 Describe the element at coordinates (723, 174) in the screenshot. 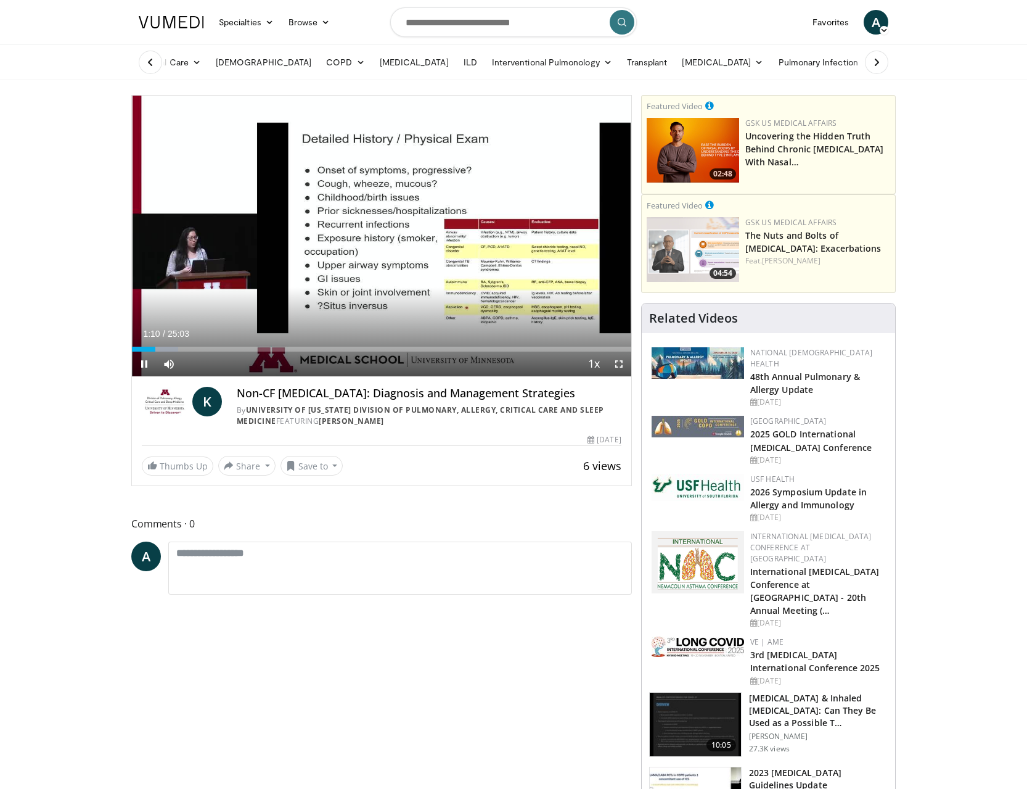

I see `span: 02:48` at that location.